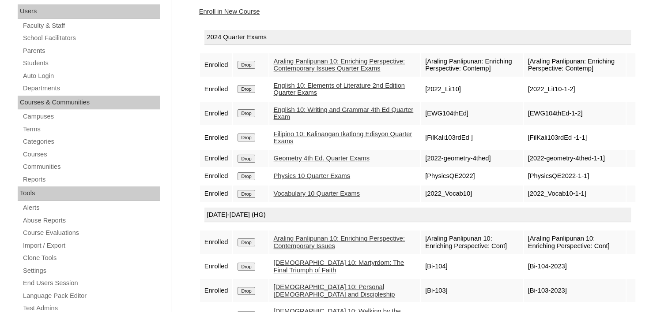  I want to click on td: [Bi-104], so click(471, 267).